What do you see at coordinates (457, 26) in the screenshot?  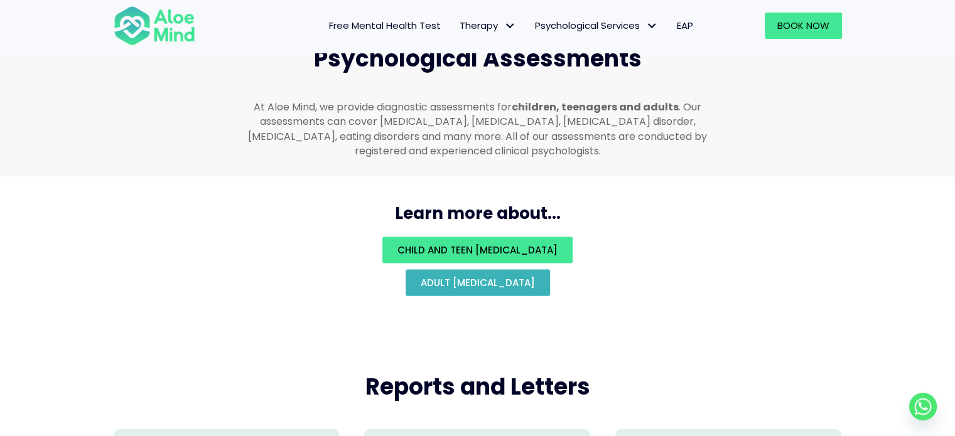 I see `nav: Menu` at bounding box center [457, 26].